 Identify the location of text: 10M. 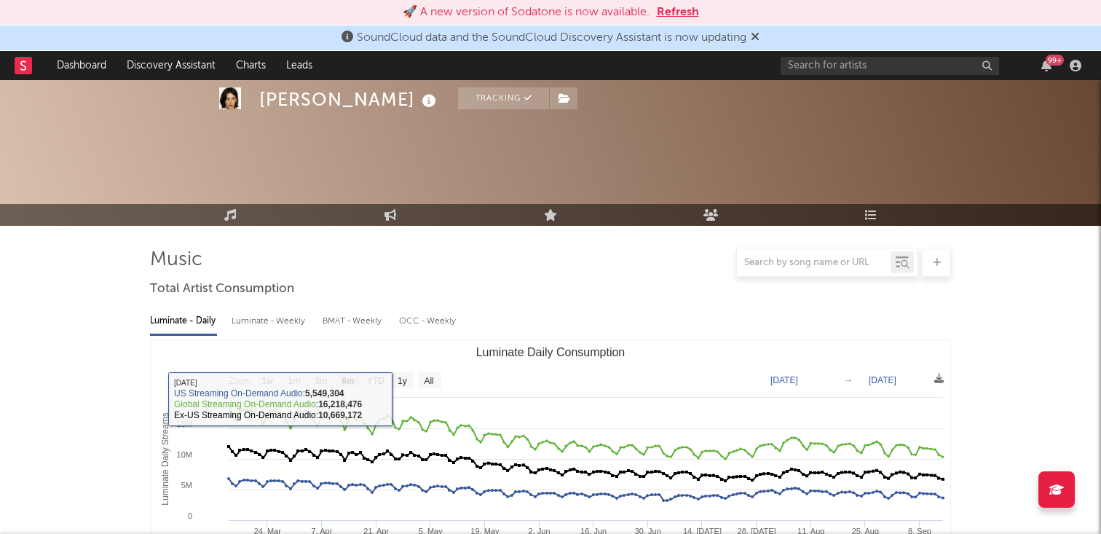
(184, 454).